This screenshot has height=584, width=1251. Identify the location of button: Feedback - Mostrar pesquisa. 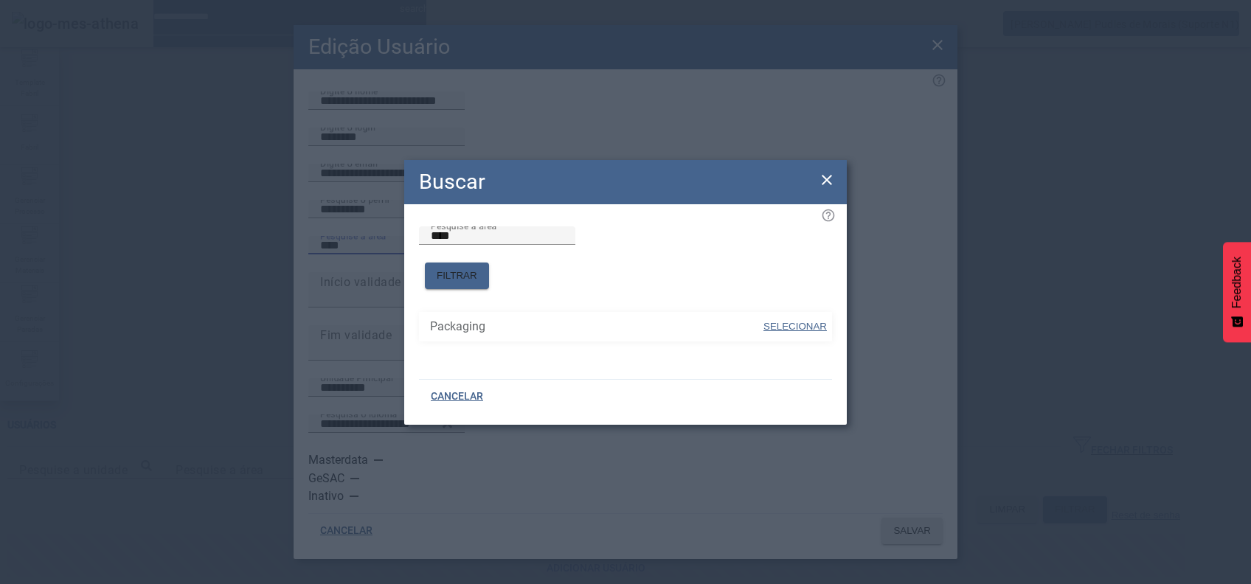
(1237, 292).